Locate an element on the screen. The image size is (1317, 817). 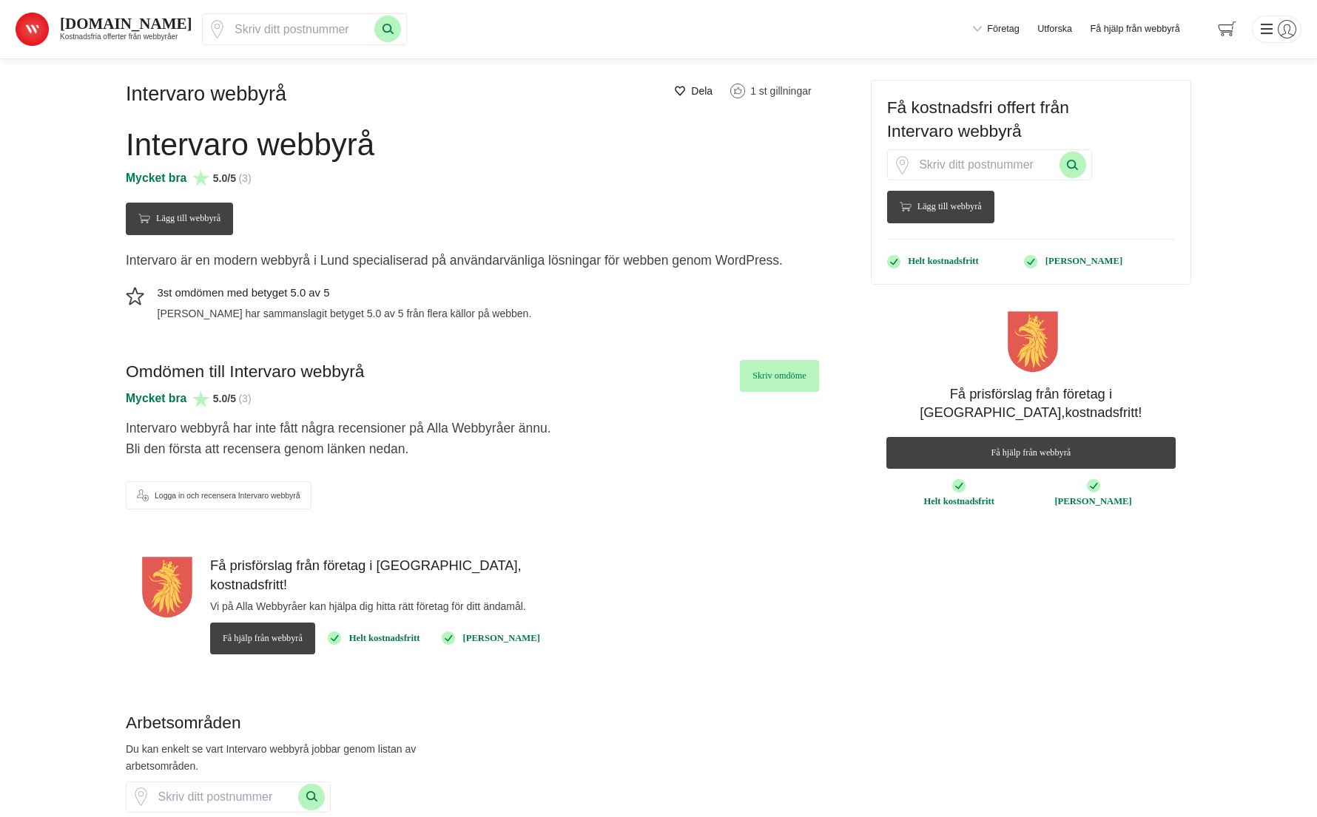
a: Skriv omdöme is located at coordinates (779, 376).